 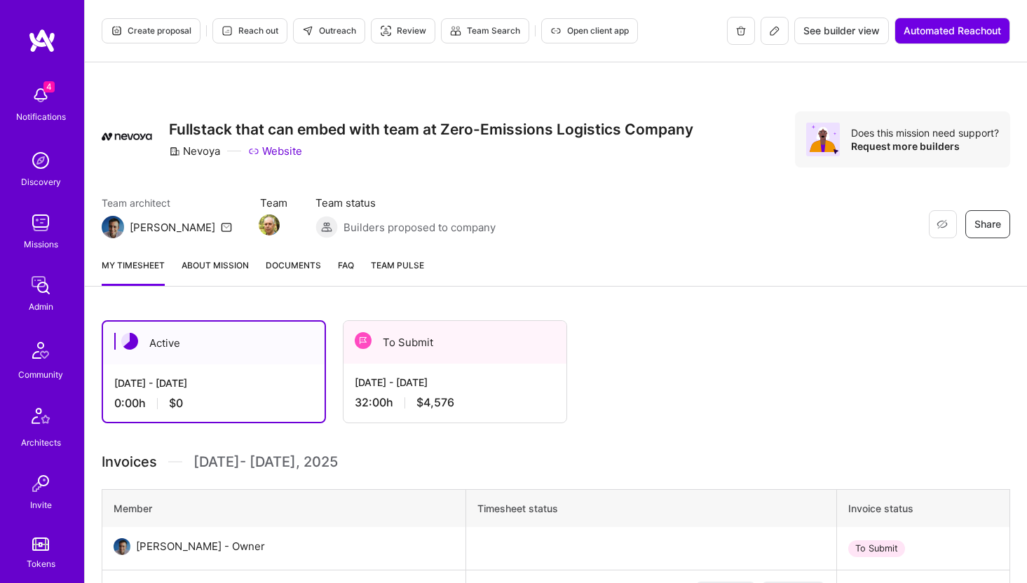 What do you see at coordinates (41, 116) in the screenshot?
I see `div: Notifications` at bounding box center [41, 116].